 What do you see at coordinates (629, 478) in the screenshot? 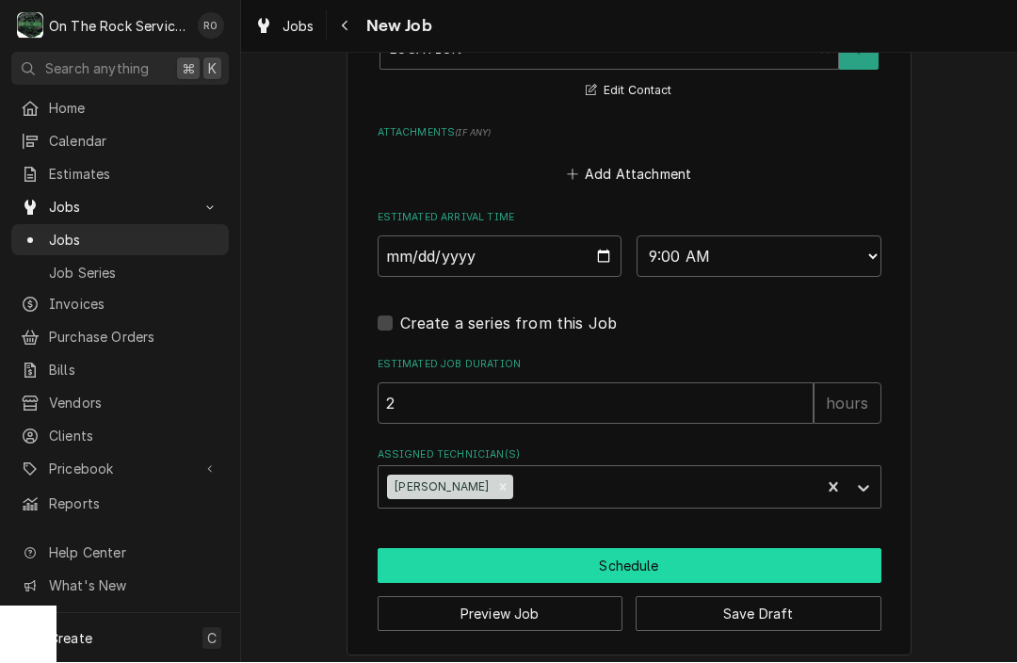
I see `div: Assigned Technician(s)` at bounding box center [629, 478].